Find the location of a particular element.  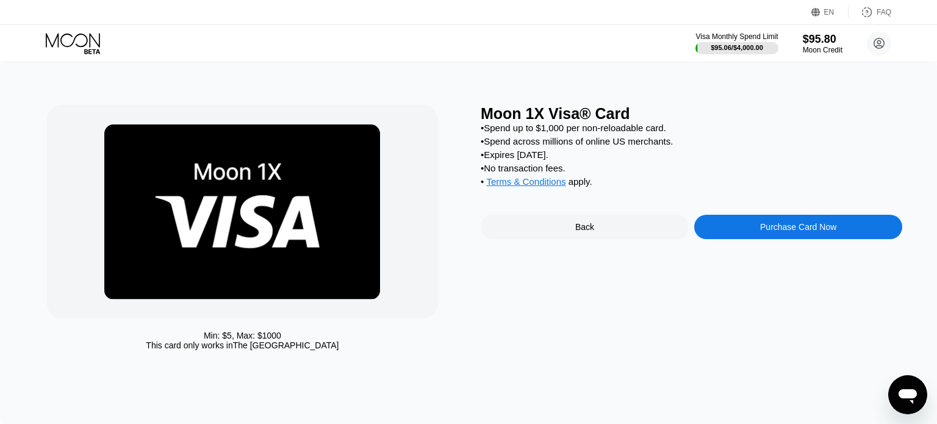

div: Visa Monthly Spend Limit$95.06/$4,000.00 is located at coordinates (736, 43).